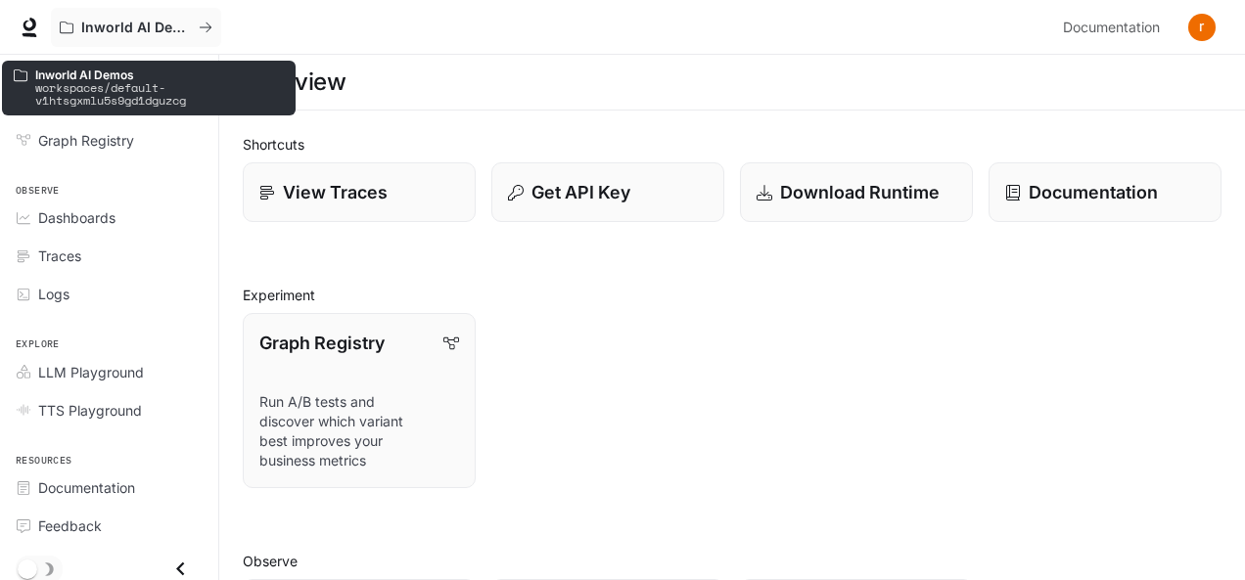  What do you see at coordinates (90, 410) in the screenshot?
I see `span: TTS Playground` at bounding box center [90, 410].